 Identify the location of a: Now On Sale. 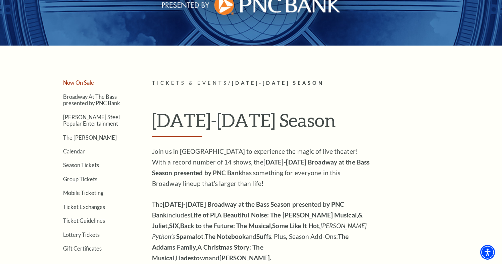
(78, 82).